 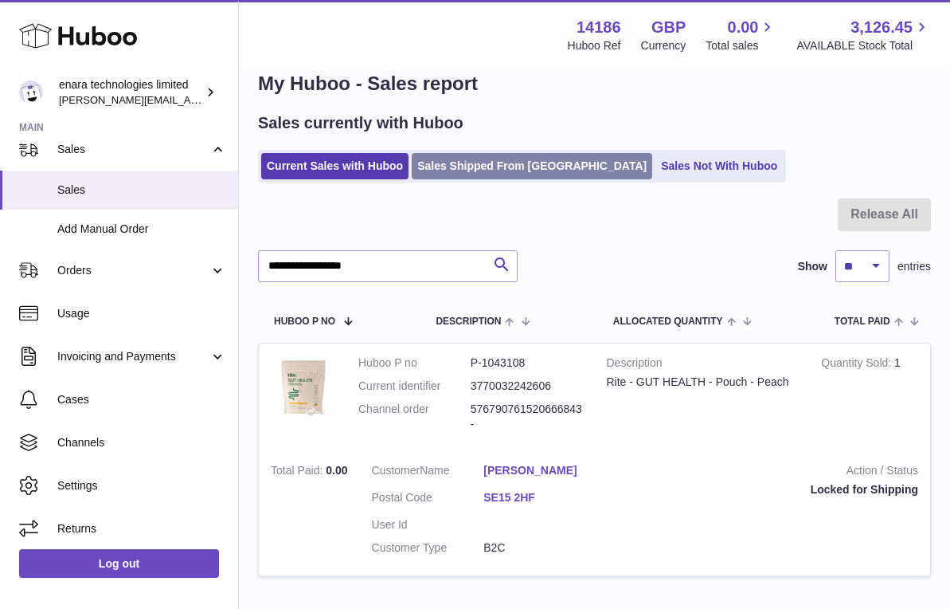 What do you see at coordinates (142, 399) in the screenshot?
I see `span: Cases` at bounding box center [142, 399].